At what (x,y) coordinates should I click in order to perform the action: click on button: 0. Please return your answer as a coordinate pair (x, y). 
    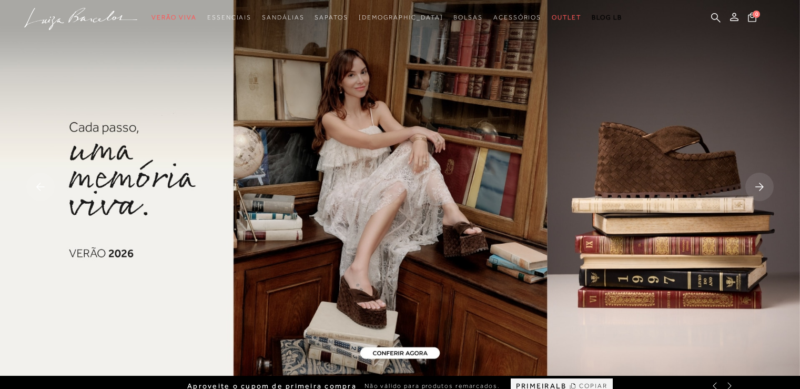
    Looking at the image, I should click on (752, 18).